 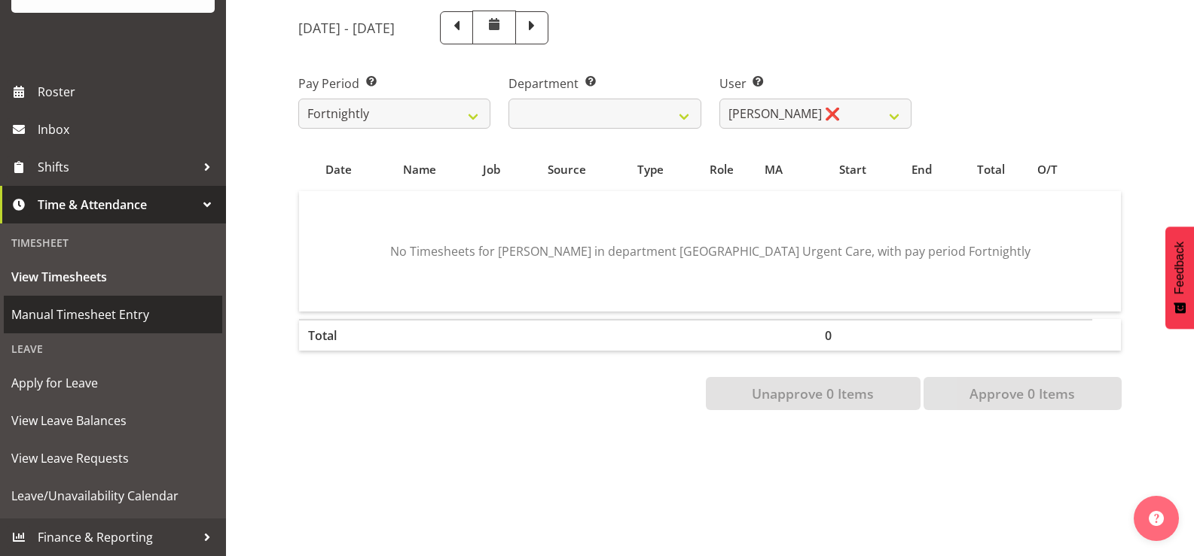 I want to click on span: Approve 0 Items, so click(x=1022, y=394).